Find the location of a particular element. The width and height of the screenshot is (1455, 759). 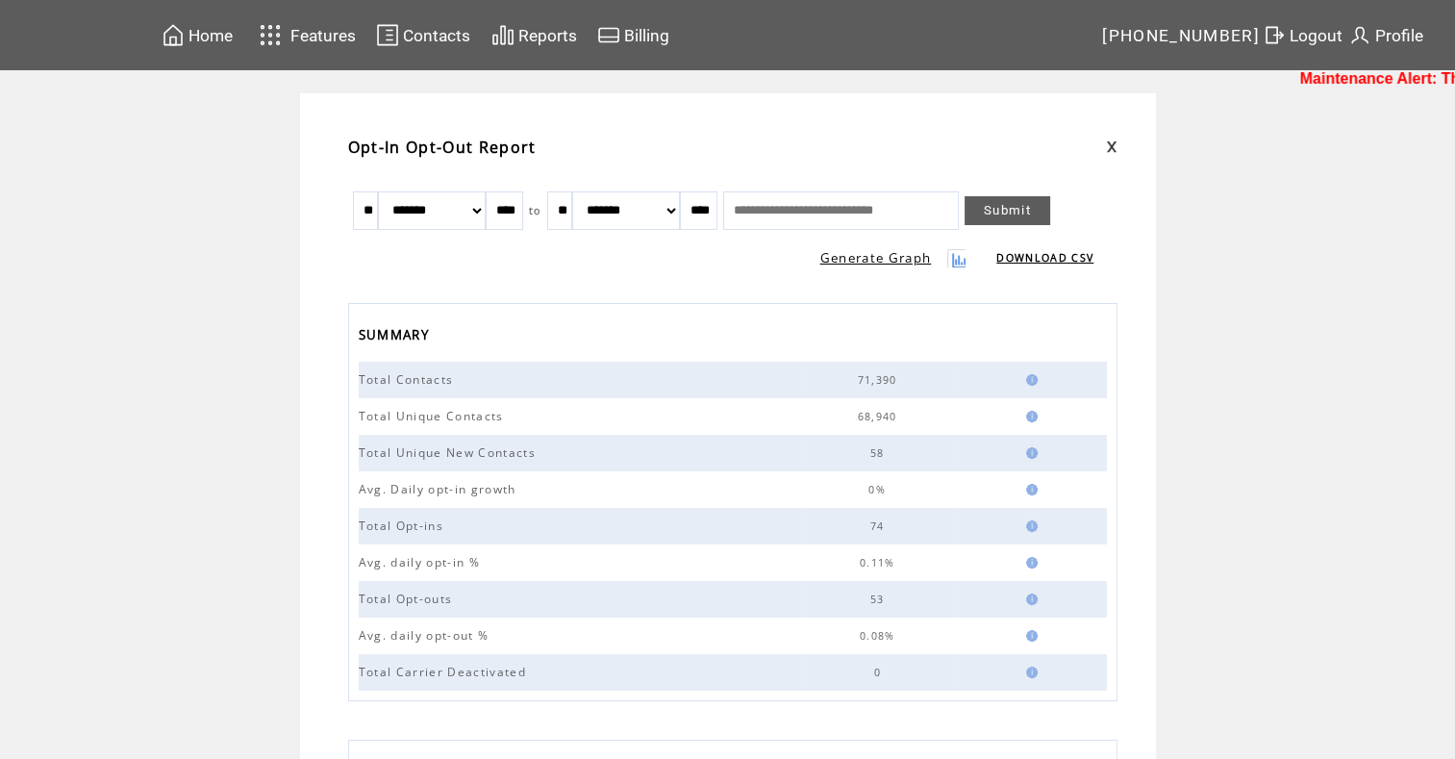

a: Billing is located at coordinates (633, 35).